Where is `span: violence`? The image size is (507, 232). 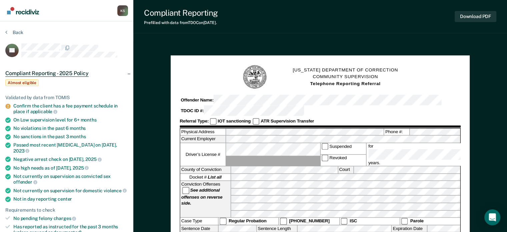
span: violence is located at coordinates (115, 190).